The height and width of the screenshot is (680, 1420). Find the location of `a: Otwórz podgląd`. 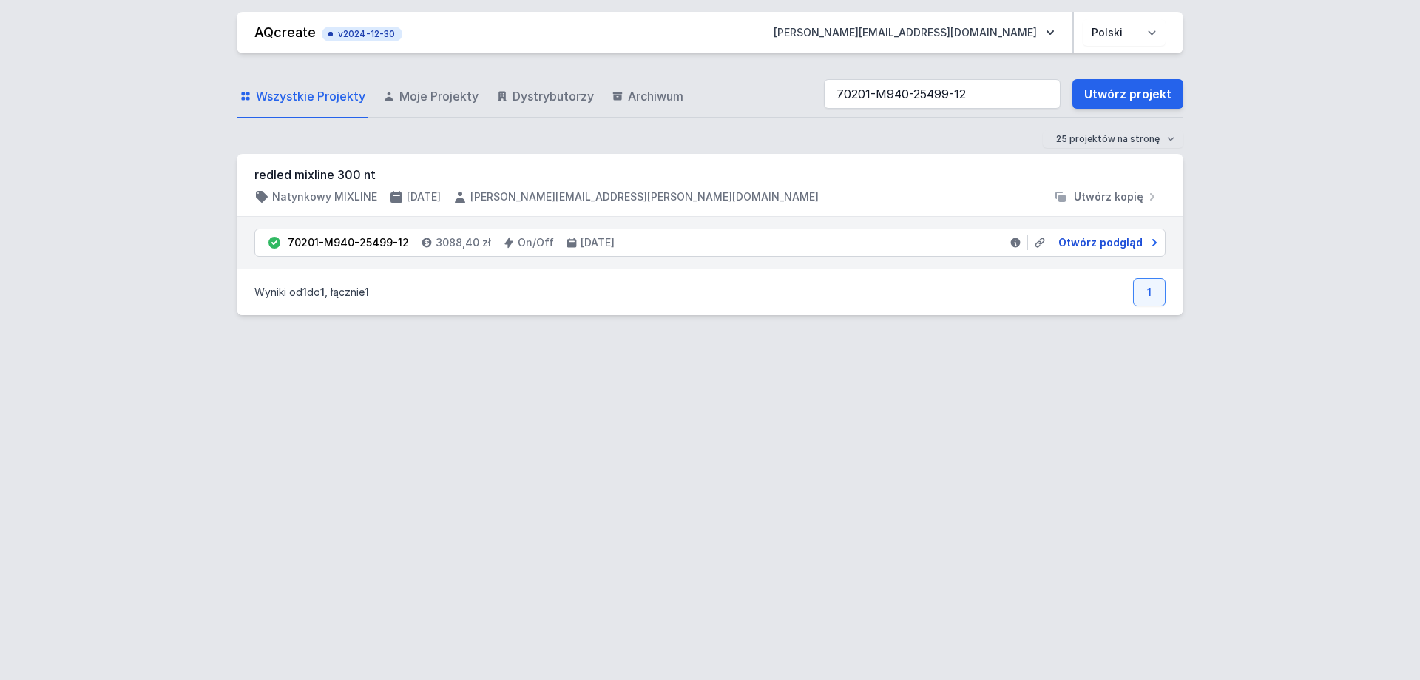

a: Otwórz podgląd is located at coordinates (1106, 243).